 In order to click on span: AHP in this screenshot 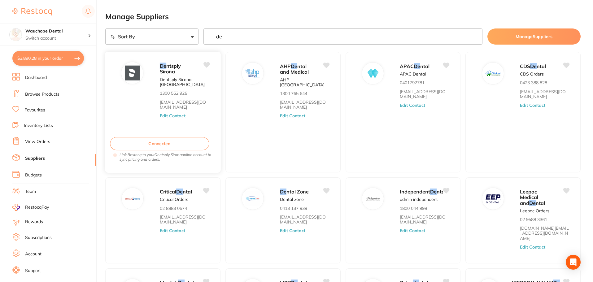, I will do `click(285, 66)`.